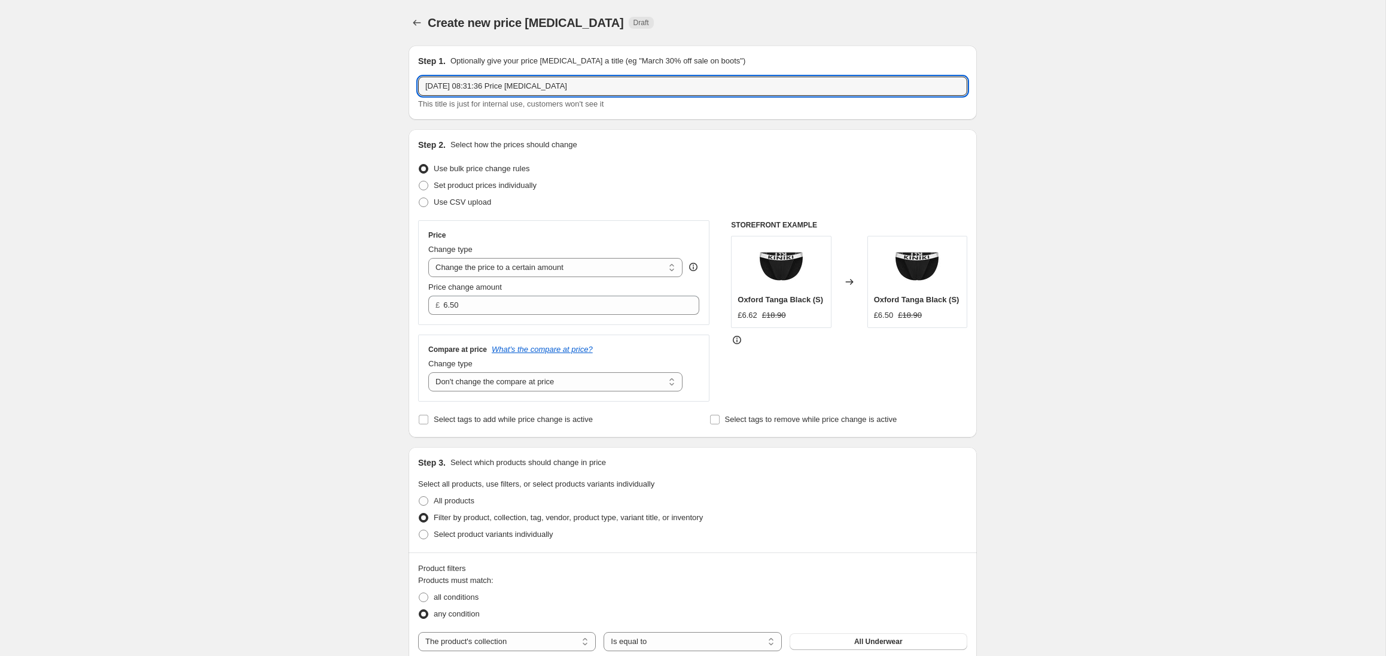 Image resolution: width=1386 pixels, height=656 pixels. I want to click on span: Select all products, use filters, or select products variants individually, so click(536, 483).